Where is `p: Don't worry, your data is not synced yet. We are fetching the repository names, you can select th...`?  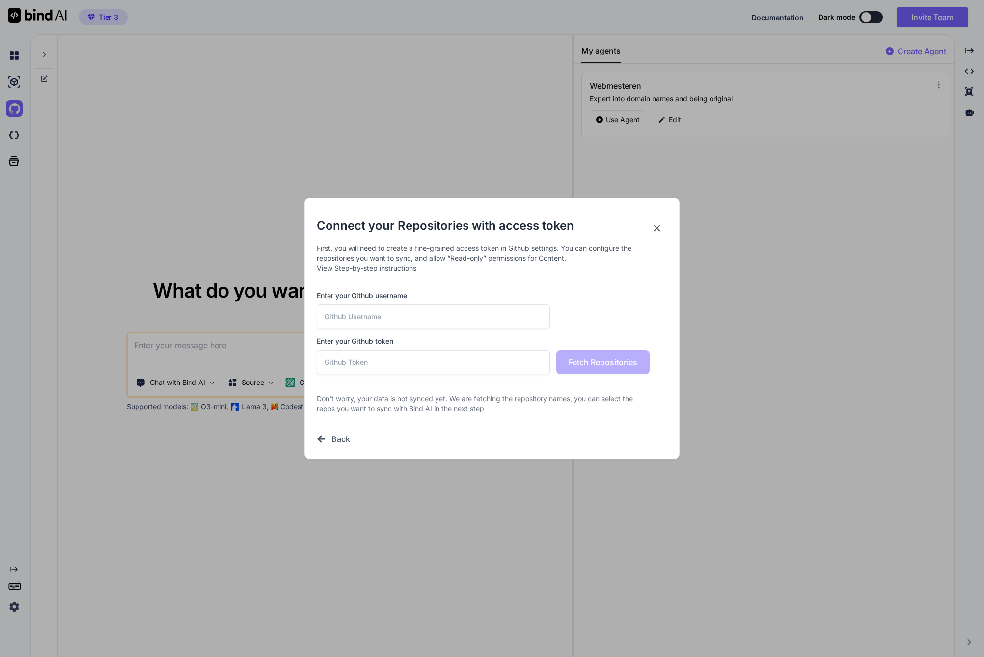
p: Don't worry, your data is not synced yet. We are fetching the repository names, you can select th... is located at coordinates (483, 404).